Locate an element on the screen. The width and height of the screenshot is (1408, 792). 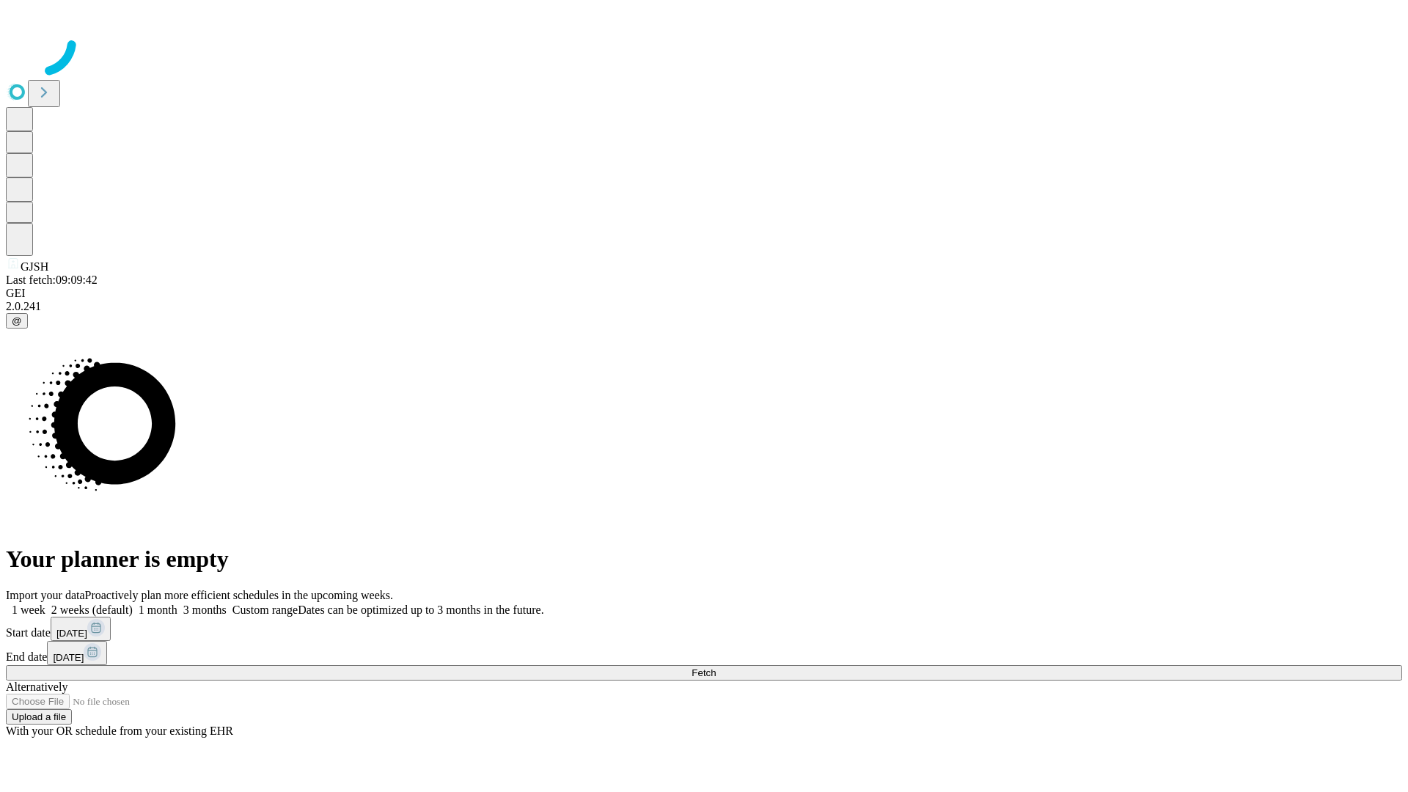
span: 1 month is located at coordinates (158, 610).